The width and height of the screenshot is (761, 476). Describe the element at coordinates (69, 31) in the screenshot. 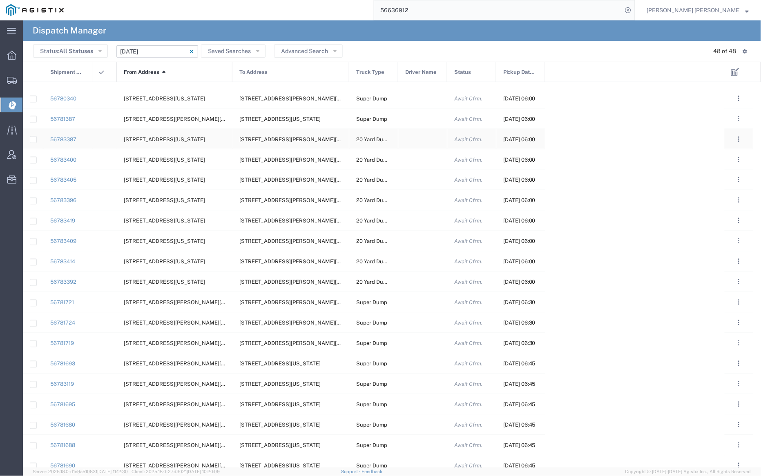

I see `h4: Dispatch Manager` at that location.